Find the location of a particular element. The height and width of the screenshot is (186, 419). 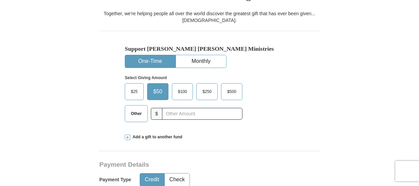

span: Other is located at coordinates (136, 114).